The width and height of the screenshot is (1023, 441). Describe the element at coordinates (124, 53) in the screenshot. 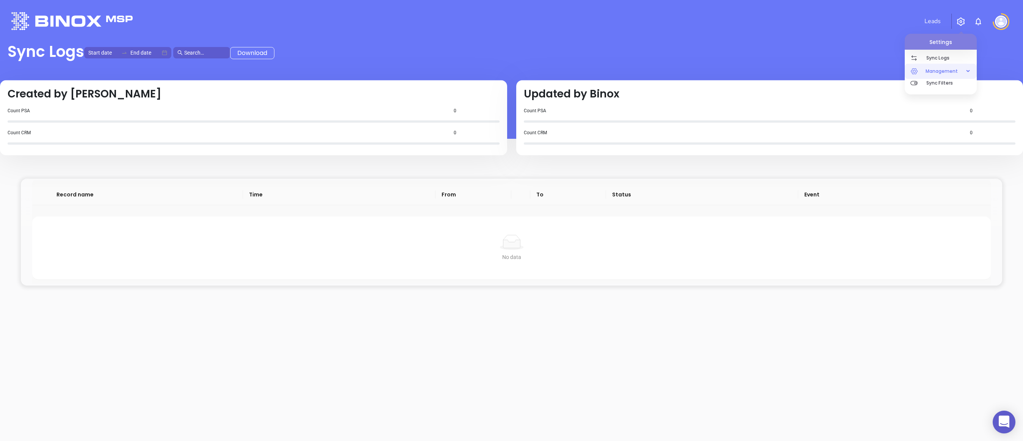

I see `span: to` at that location.